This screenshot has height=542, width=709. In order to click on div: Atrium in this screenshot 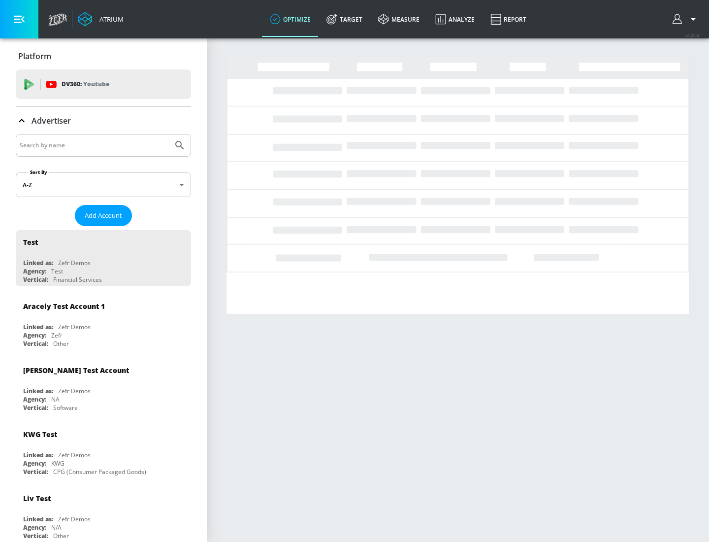, I will do `click(109, 19)`.